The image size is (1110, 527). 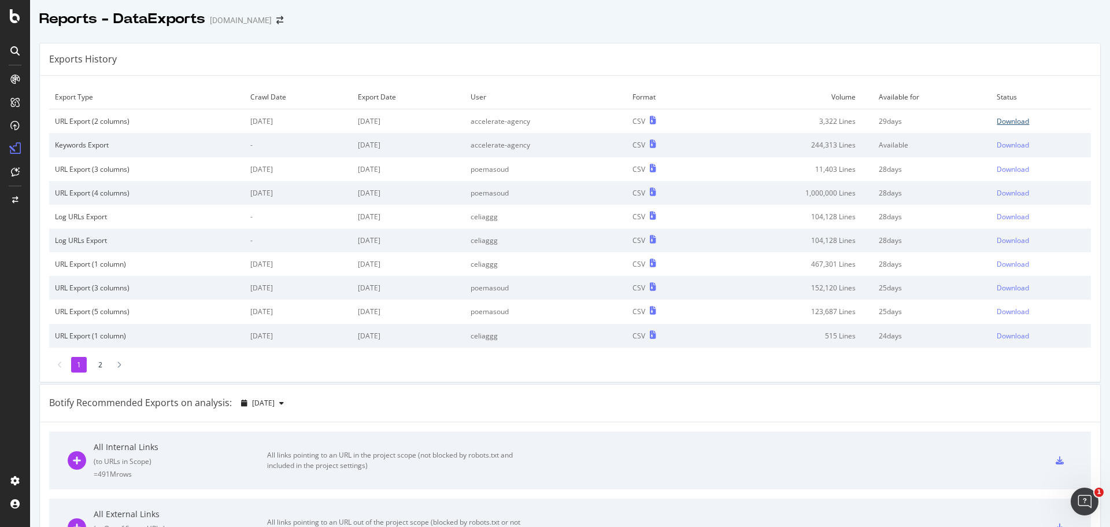 What do you see at coordinates (667, 97) in the screenshot?
I see `td: Format` at bounding box center [667, 97].